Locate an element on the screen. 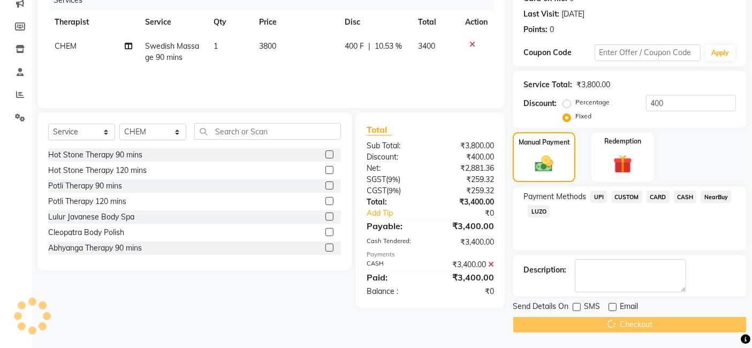 The height and width of the screenshot is (348, 752). div: Points: is located at coordinates (535, 29).